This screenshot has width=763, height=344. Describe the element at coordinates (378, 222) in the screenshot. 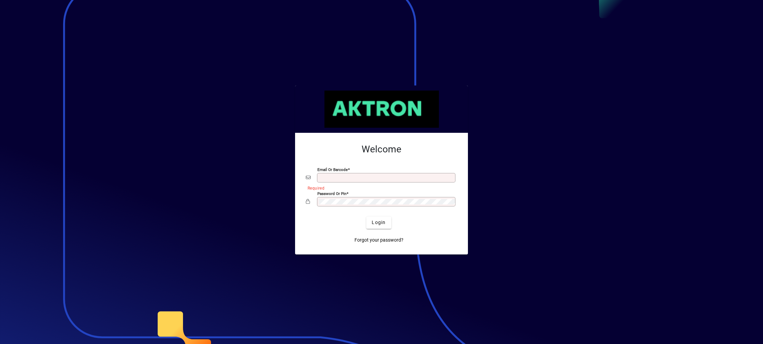

I see `button: Login` at that location.